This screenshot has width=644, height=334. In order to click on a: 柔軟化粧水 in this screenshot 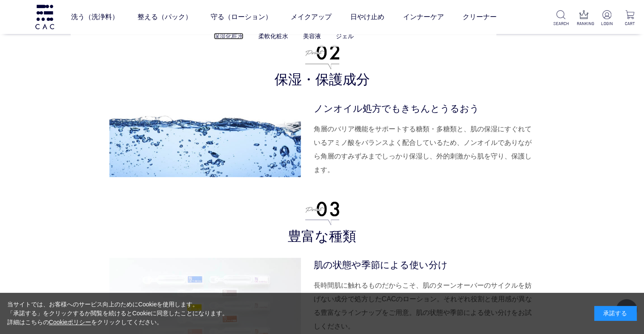, I will do `click(273, 36)`.